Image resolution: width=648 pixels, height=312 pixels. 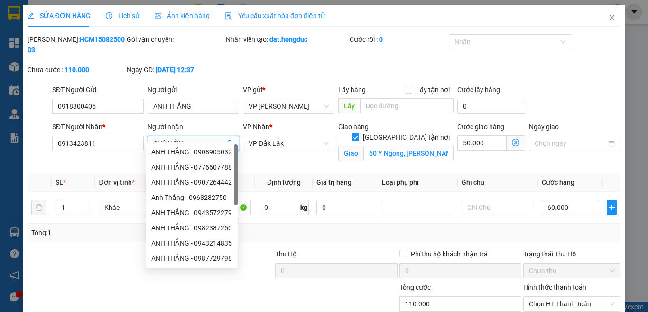 What do you see at coordinates (77, 70) in the screenshot?
I see `b: 110.000` at bounding box center [77, 70].